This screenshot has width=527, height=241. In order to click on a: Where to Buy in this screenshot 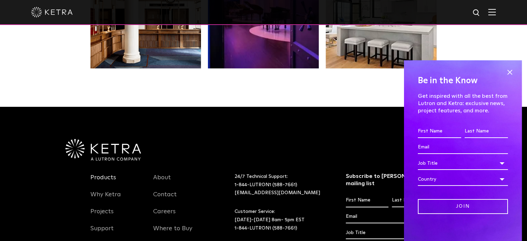, I will do `click(173, 233)`.